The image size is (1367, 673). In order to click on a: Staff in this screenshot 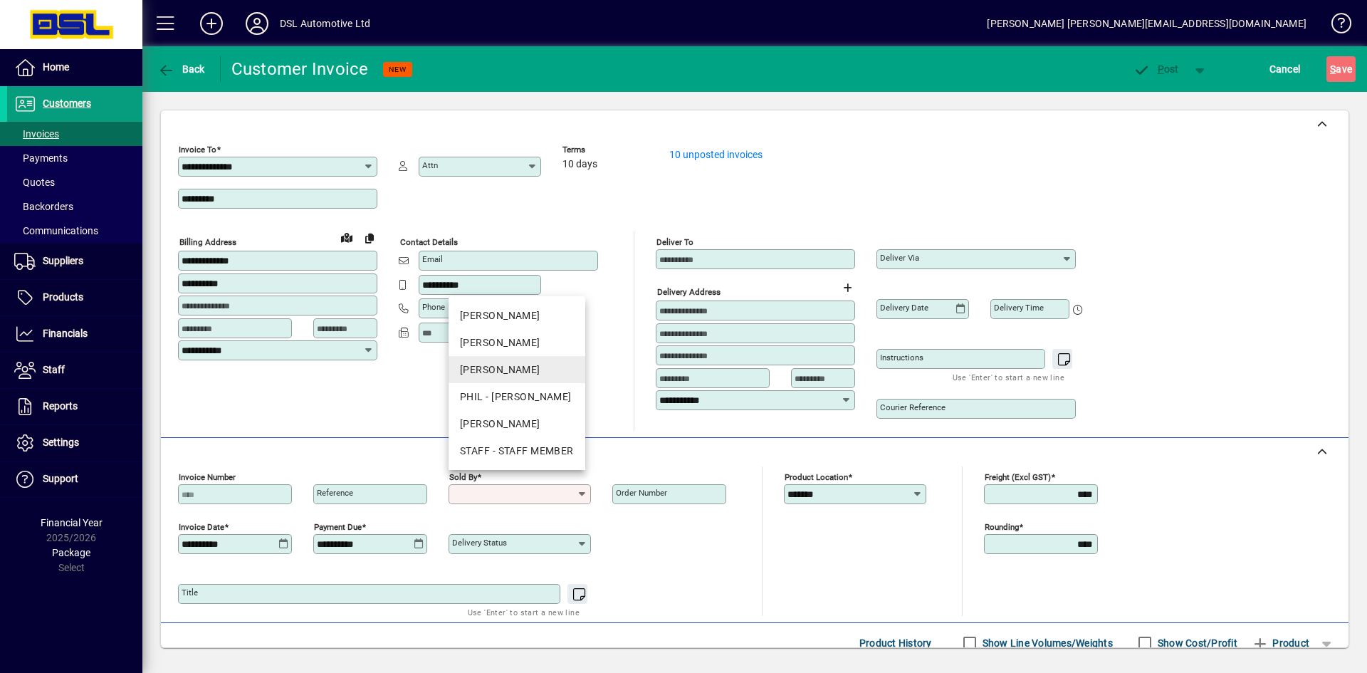, I will do `click(75, 370)`.